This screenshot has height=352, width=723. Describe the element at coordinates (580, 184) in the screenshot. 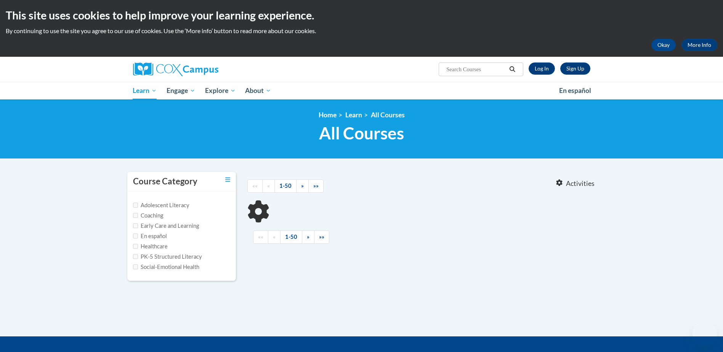

I see `span: Activities` at that location.